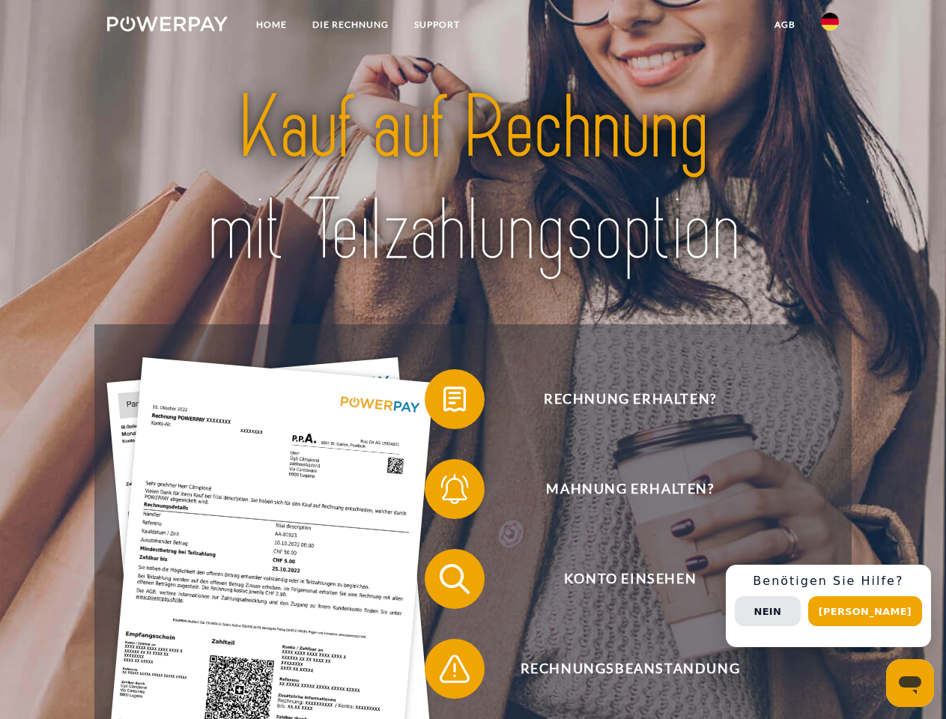 The image size is (946, 719). What do you see at coordinates (619, 489) in the screenshot?
I see `a: Mahnung erhalten?` at bounding box center [619, 489].